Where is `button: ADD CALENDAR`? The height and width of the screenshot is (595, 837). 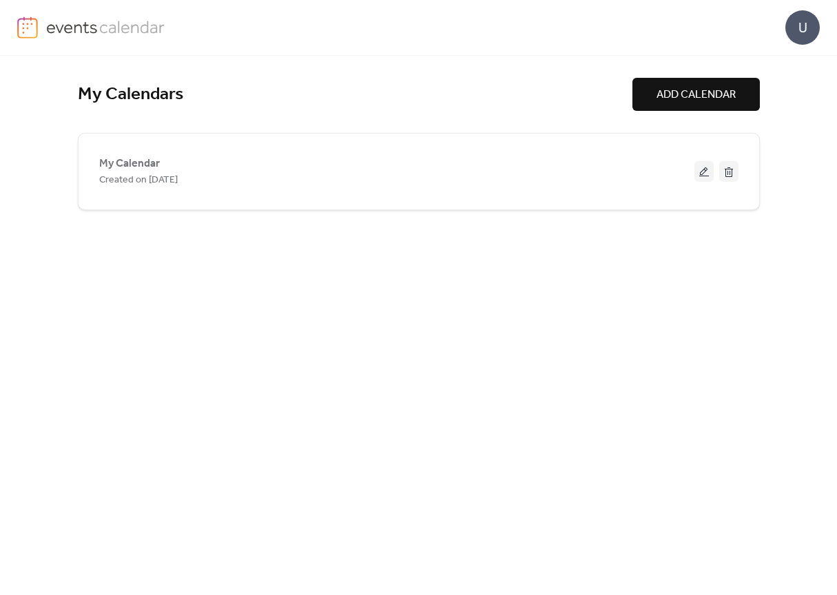 button: ADD CALENDAR is located at coordinates (695, 94).